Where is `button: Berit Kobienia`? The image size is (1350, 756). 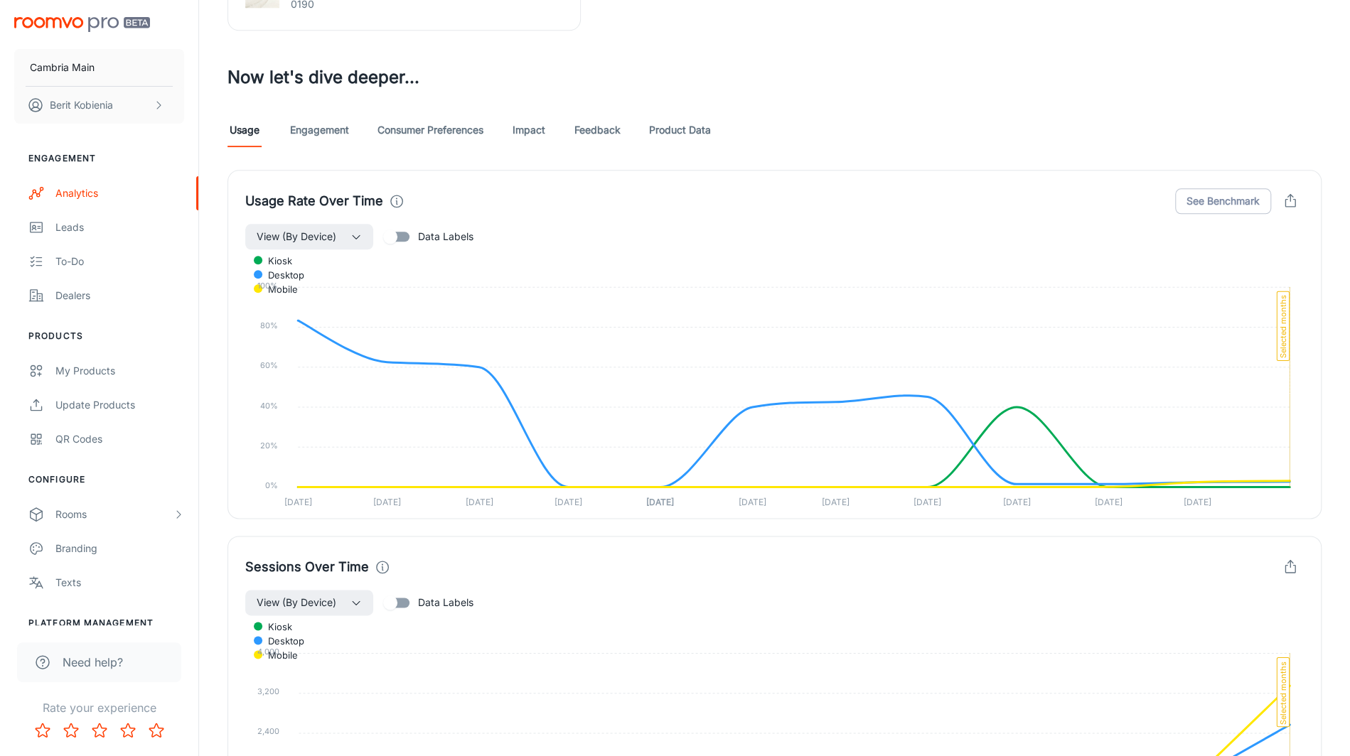 button: Berit Kobienia is located at coordinates (99, 105).